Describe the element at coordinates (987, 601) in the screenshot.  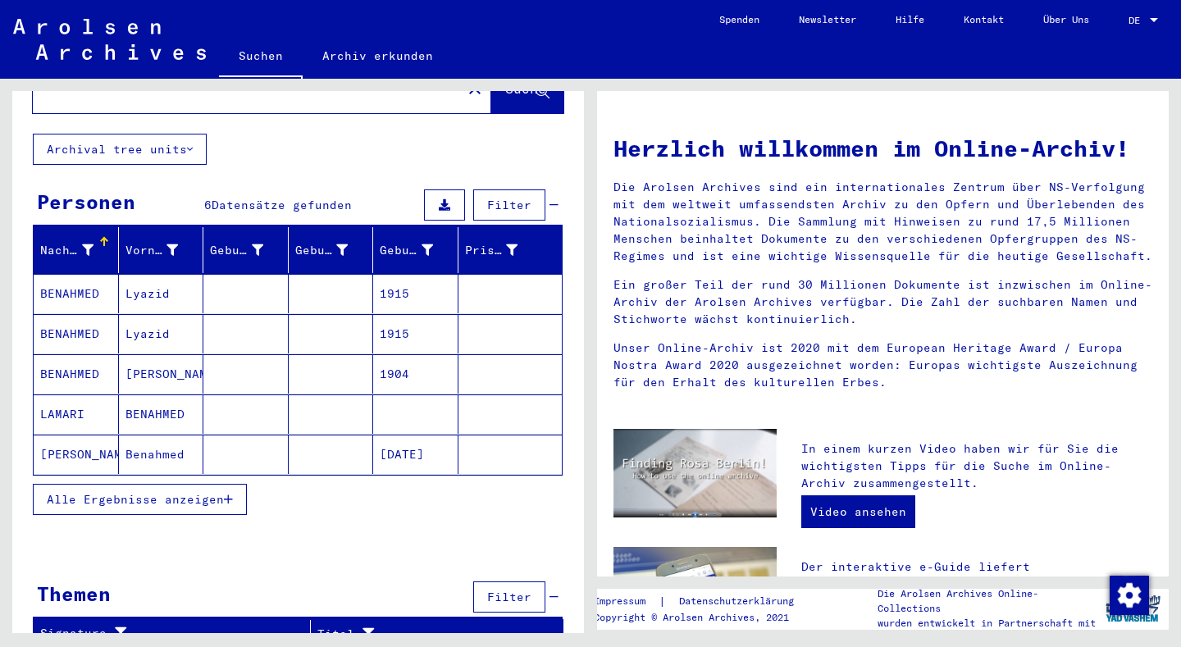
I see `p: Die Arolsen Archives Online-Collections` at that location.